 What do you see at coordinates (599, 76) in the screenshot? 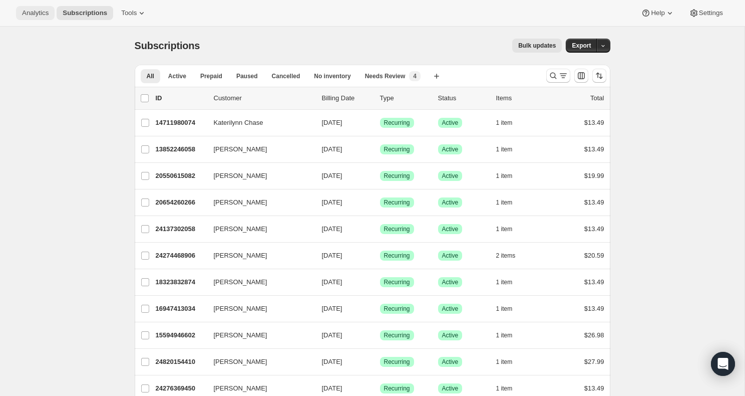
I see `button: Sort the results` at bounding box center [599, 76].